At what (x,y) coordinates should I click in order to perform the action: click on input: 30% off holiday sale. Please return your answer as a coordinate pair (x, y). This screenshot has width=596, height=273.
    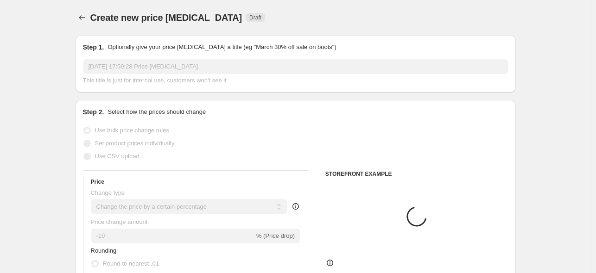
    Looking at the image, I should click on (296, 67).